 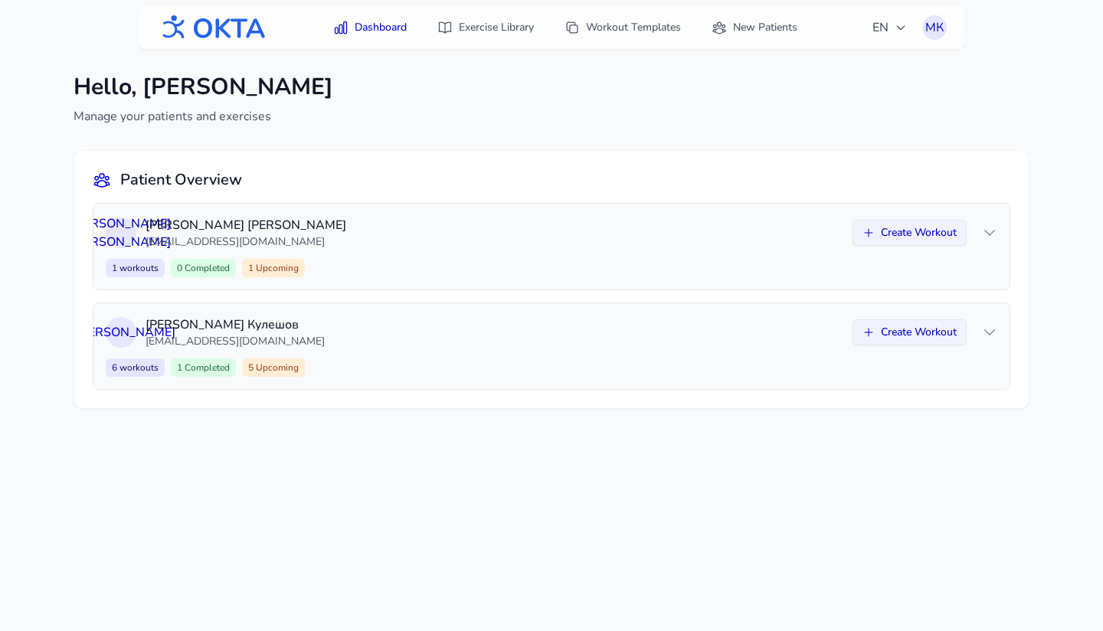 What do you see at coordinates (203, 268) in the screenshot?
I see `span: 0` at bounding box center [203, 268].